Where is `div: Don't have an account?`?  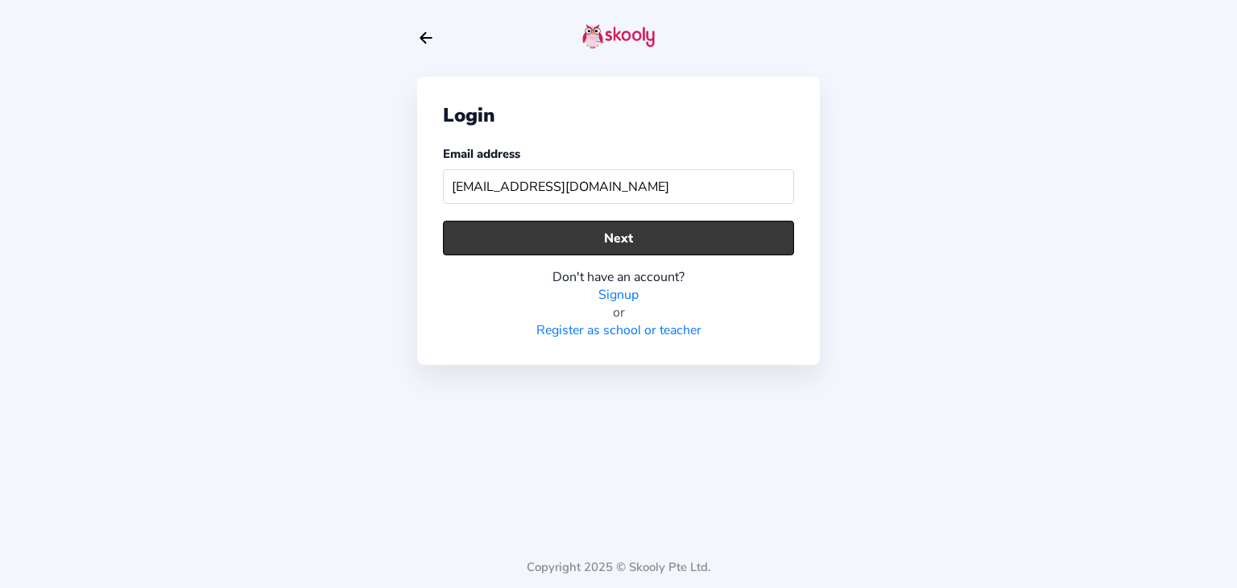 div: Don't have an account? is located at coordinates (619, 277).